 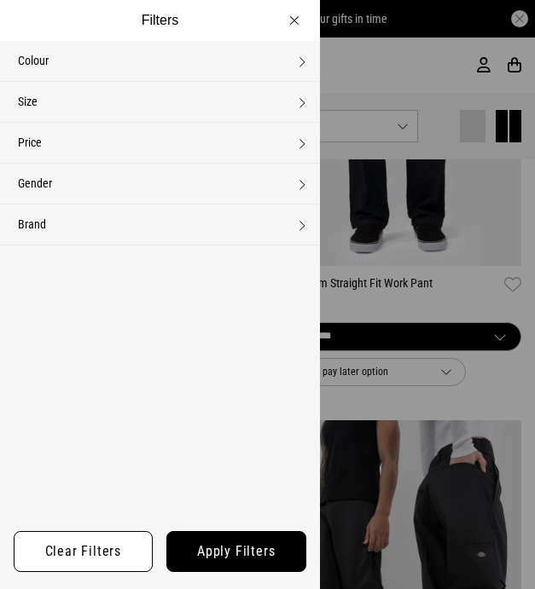 What do you see at coordinates (35, 183) in the screenshot?
I see `span: Gender` at bounding box center [35, 183].